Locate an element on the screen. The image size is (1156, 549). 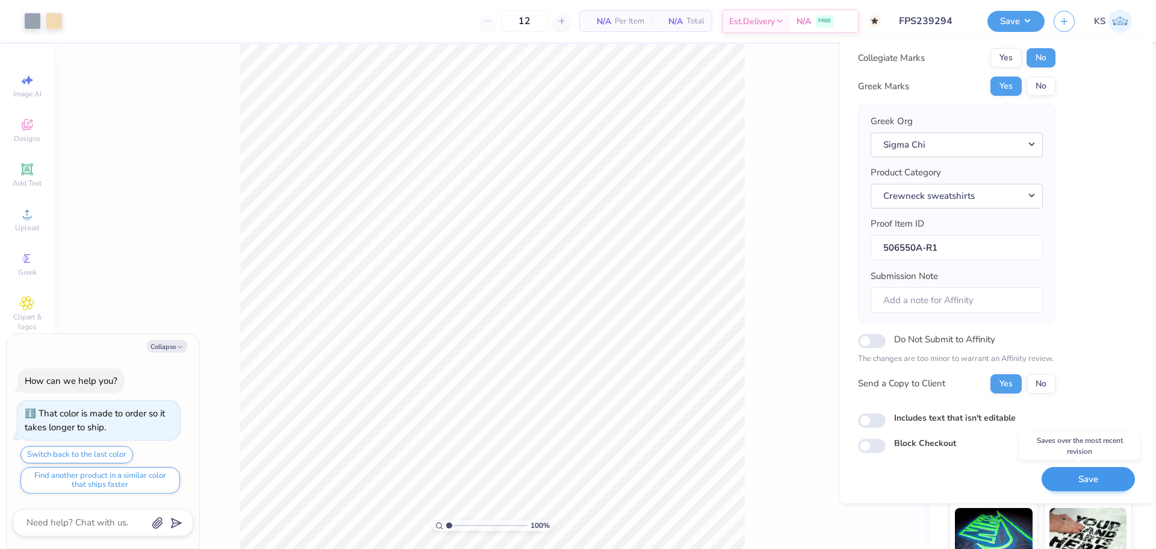
span: FREE is located at coordinates (824, 21).